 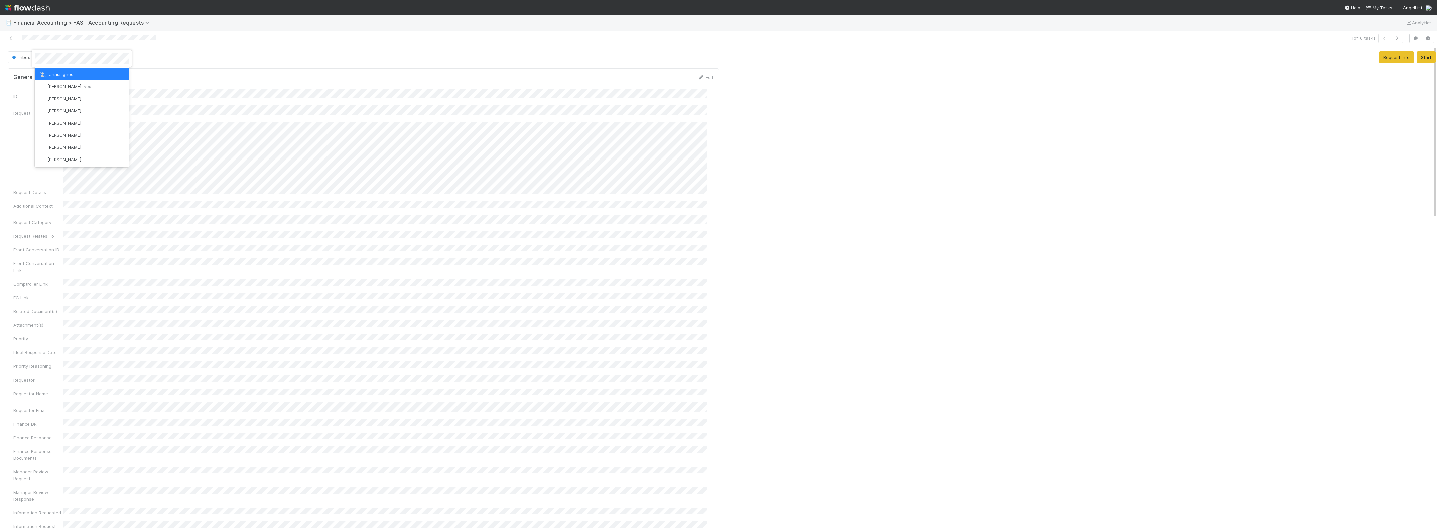 What do you see at coordinates (42, 111) in the screenshot?
I see `img: avatar_1d14498f-6309-4f08-8780-588779e5ce37.png` at bounding box center [42, 111].